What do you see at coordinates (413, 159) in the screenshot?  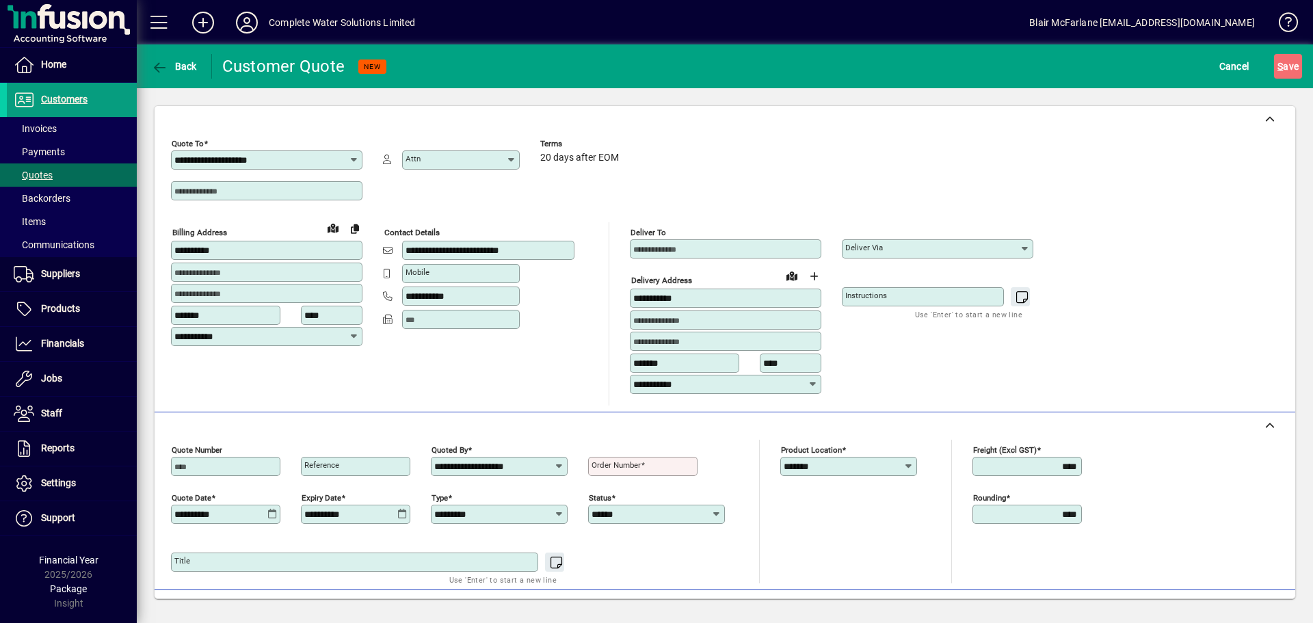 I see `mat-label: Attn` at bounding box center [413, 159].